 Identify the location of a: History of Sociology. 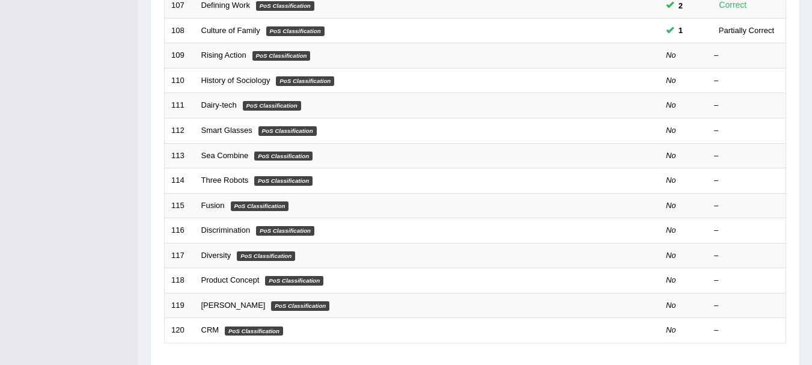
(235, 80).